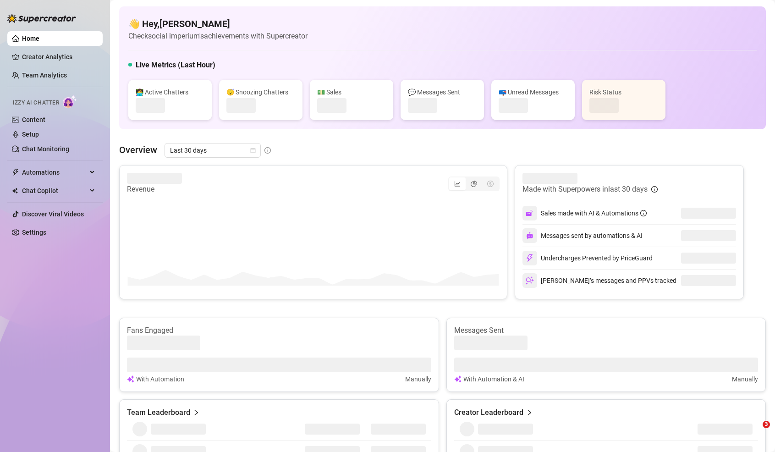 This screenshot has width=775, height=452. I want to click on article: Team Leaderboard, so click(159, 413).